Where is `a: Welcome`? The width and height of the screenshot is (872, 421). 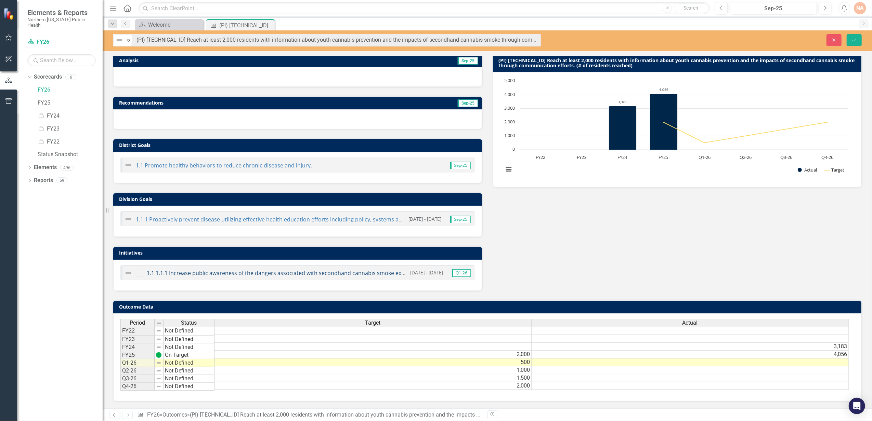 a: Welcome is located at coordinates (169, 25).